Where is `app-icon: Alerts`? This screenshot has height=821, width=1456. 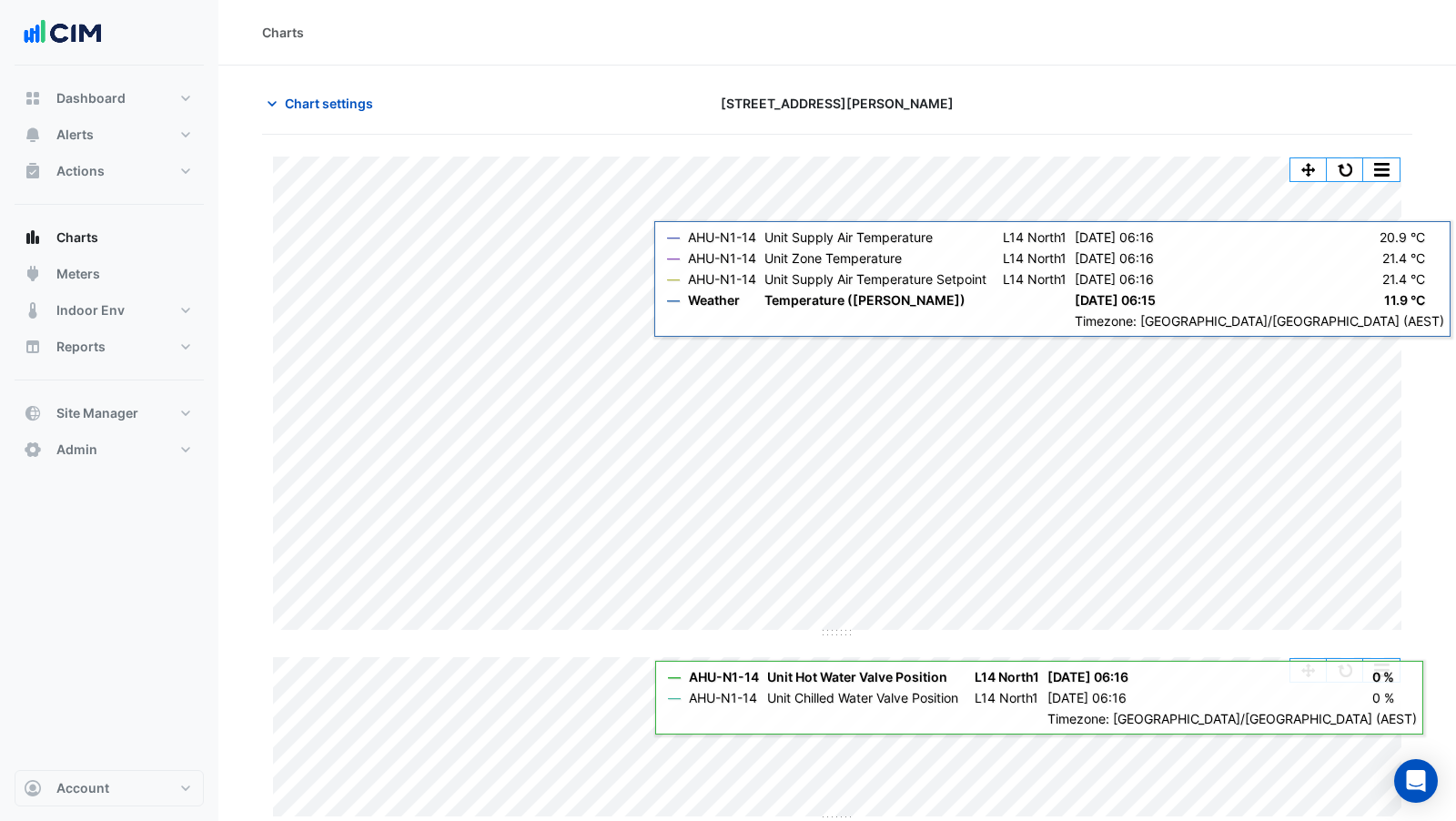 app-icon: Alerts is located at coordinates (32, 135).